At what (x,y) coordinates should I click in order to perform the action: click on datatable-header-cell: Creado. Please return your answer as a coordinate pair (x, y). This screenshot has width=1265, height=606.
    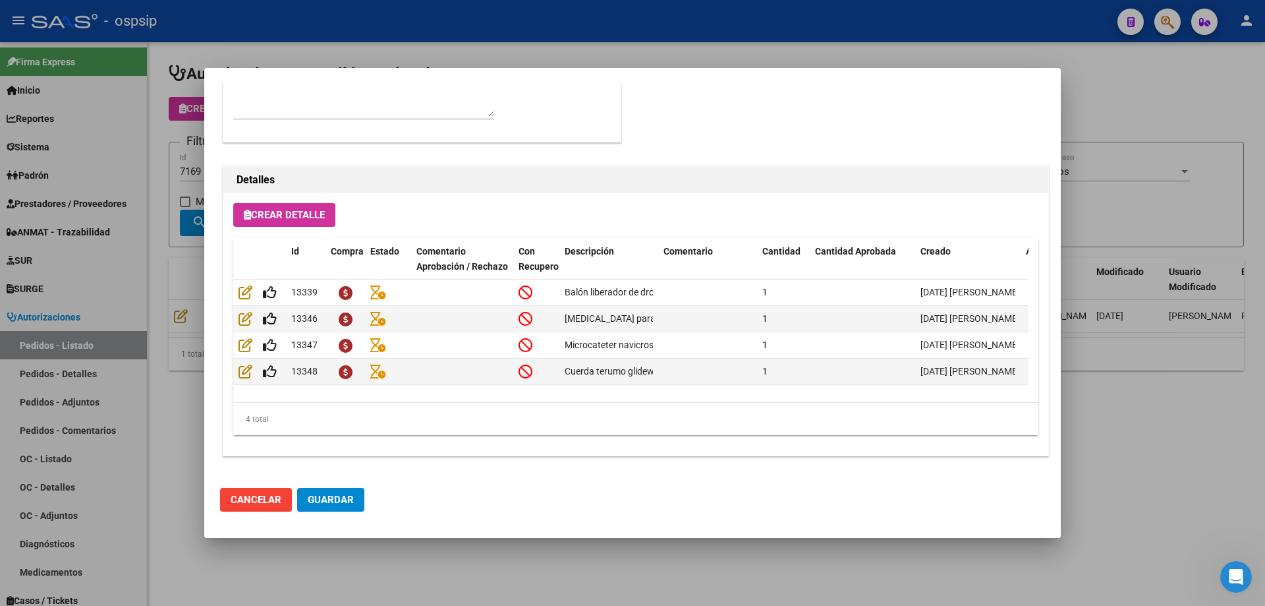
    Looking at the image, I should click on (968, 266).